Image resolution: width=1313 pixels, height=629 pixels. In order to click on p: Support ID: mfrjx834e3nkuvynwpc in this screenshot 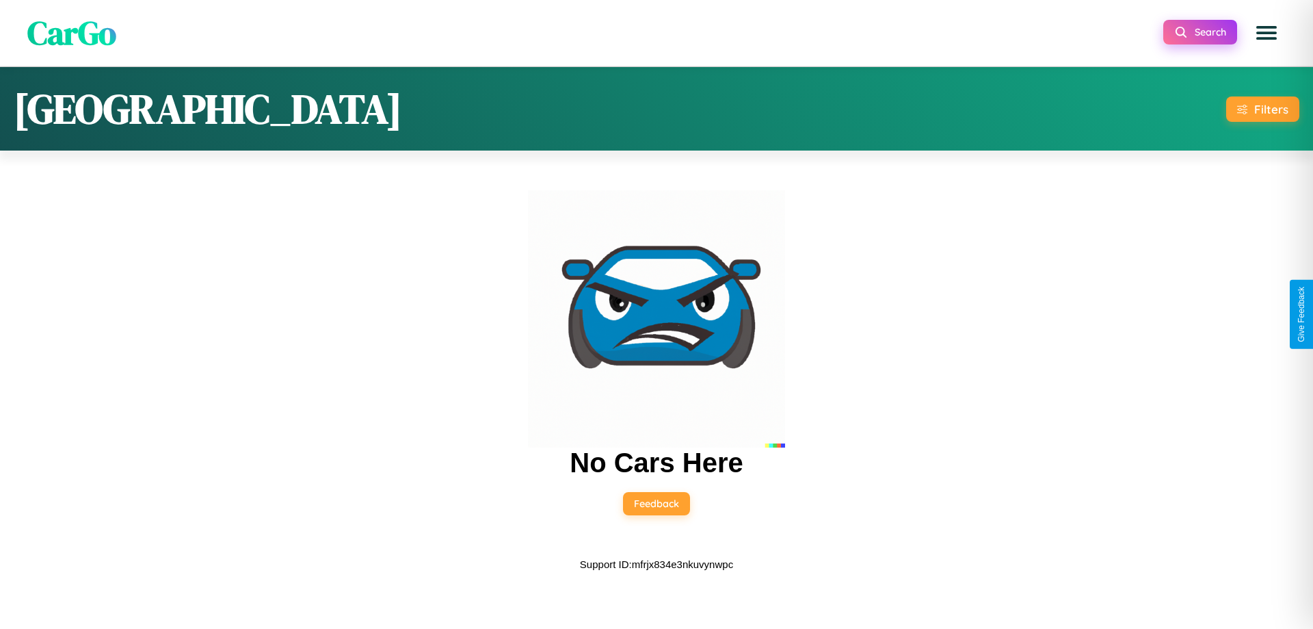, I will do `click(657, 564)`.